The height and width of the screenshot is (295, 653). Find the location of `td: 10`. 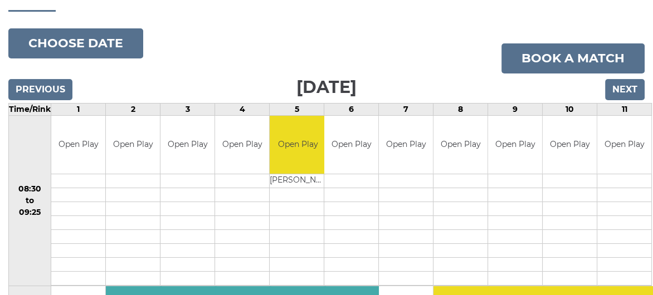

td: 10 is located at coordinates (570, 109).